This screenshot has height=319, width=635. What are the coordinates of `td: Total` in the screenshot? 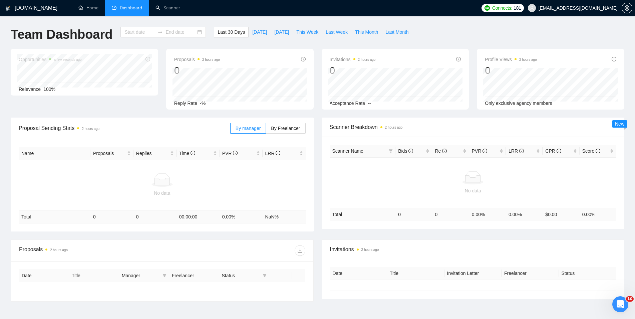 It's located at (363, 214).